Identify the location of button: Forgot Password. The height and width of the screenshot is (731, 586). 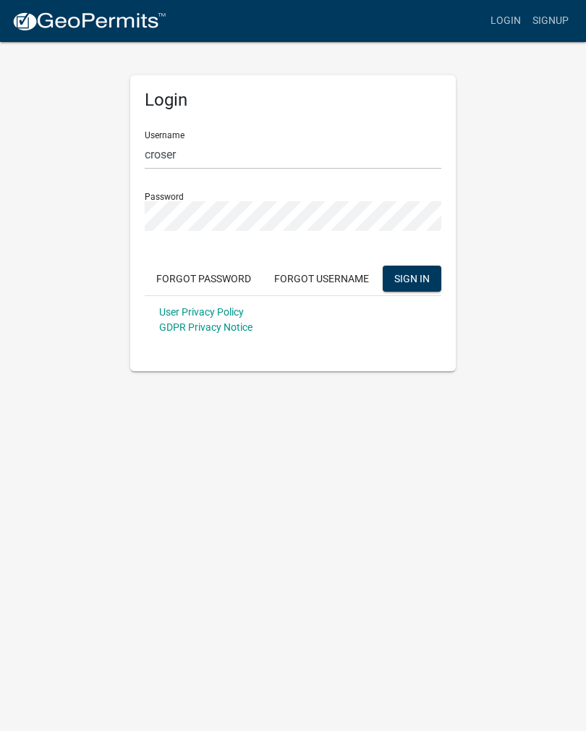
(203, 279).